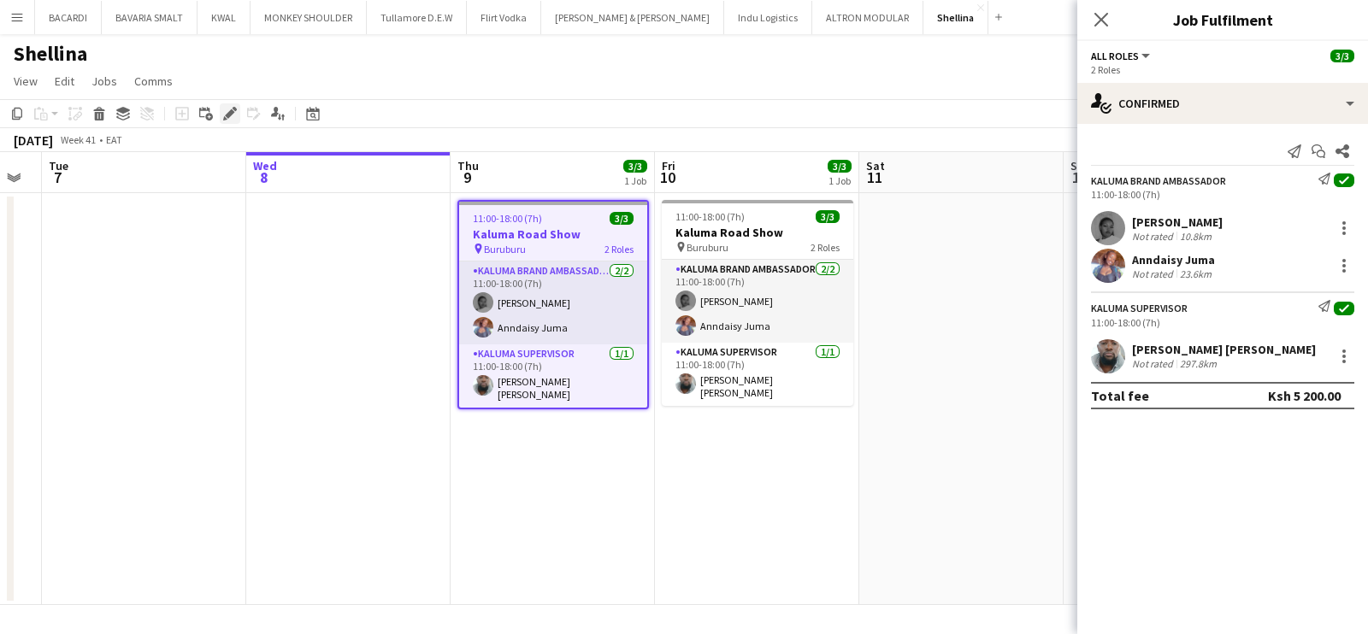 The image size is (1368, 634). Describe the element at coordinates (1222, 69) in the screenshot. I see `div: 2 Roles` at that location.